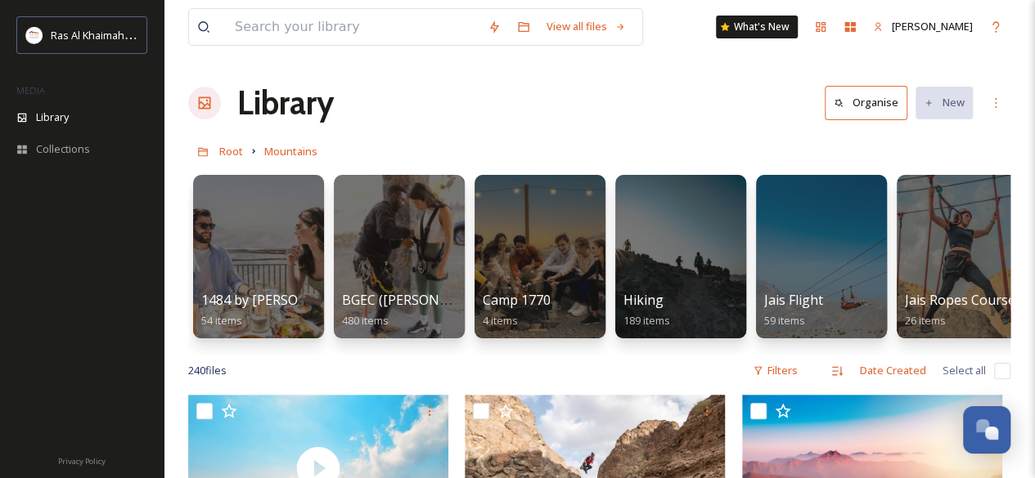 Image resolution: width=1035 pixels, height=478 pixels. Describe the element at coordinates (231, 151) in the screenshot. I see `span: Root` at that location.